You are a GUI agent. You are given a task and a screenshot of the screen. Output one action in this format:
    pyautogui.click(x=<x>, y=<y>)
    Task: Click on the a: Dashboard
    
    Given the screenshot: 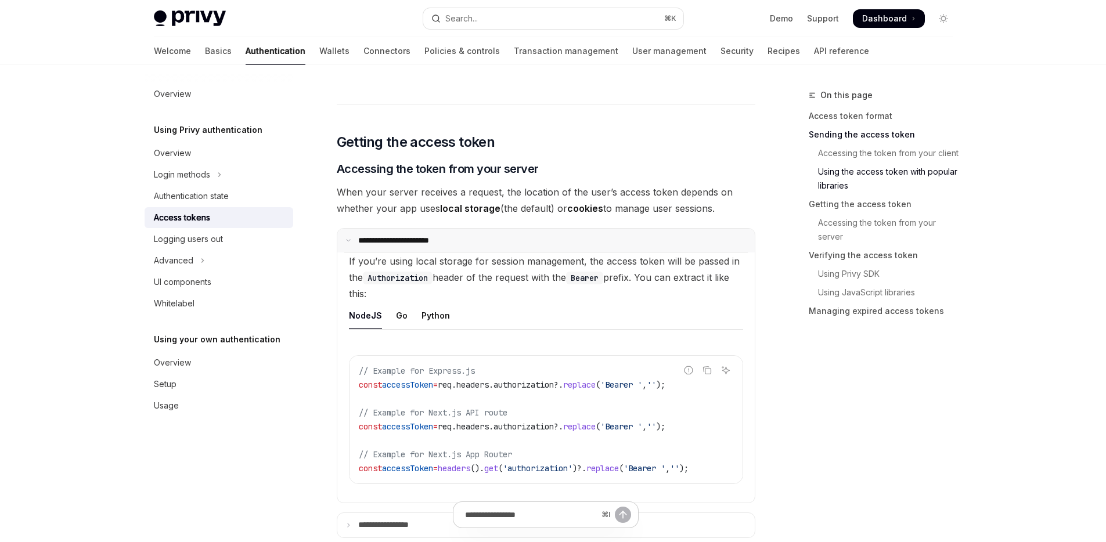 What is the action you would take?
    pyautogui.click(x=889, y=19)
    